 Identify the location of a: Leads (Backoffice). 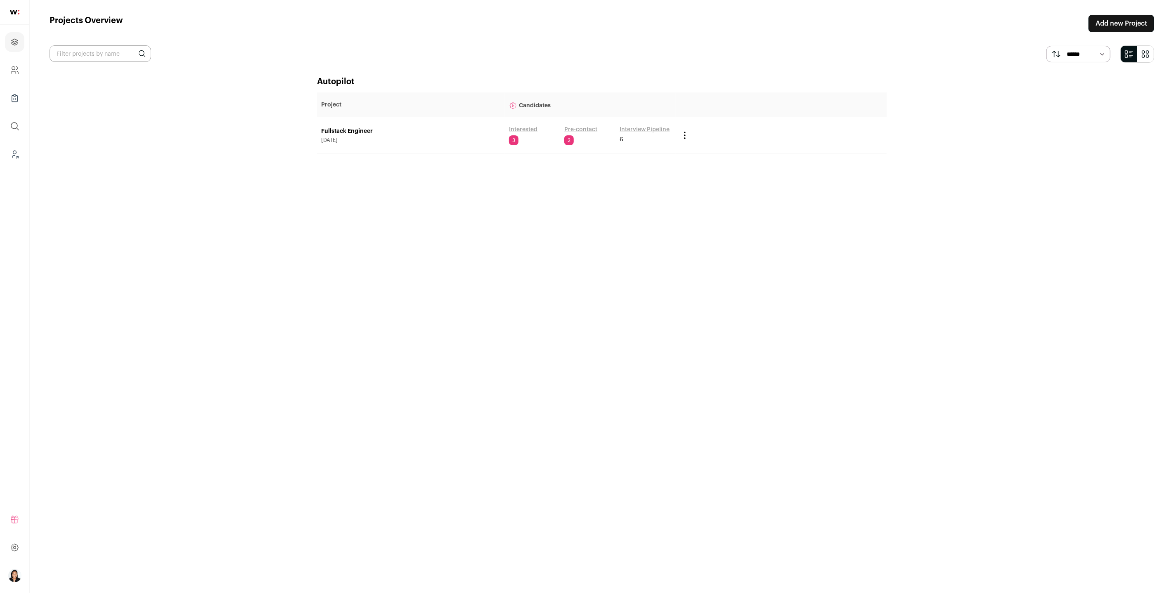
(14, 154).